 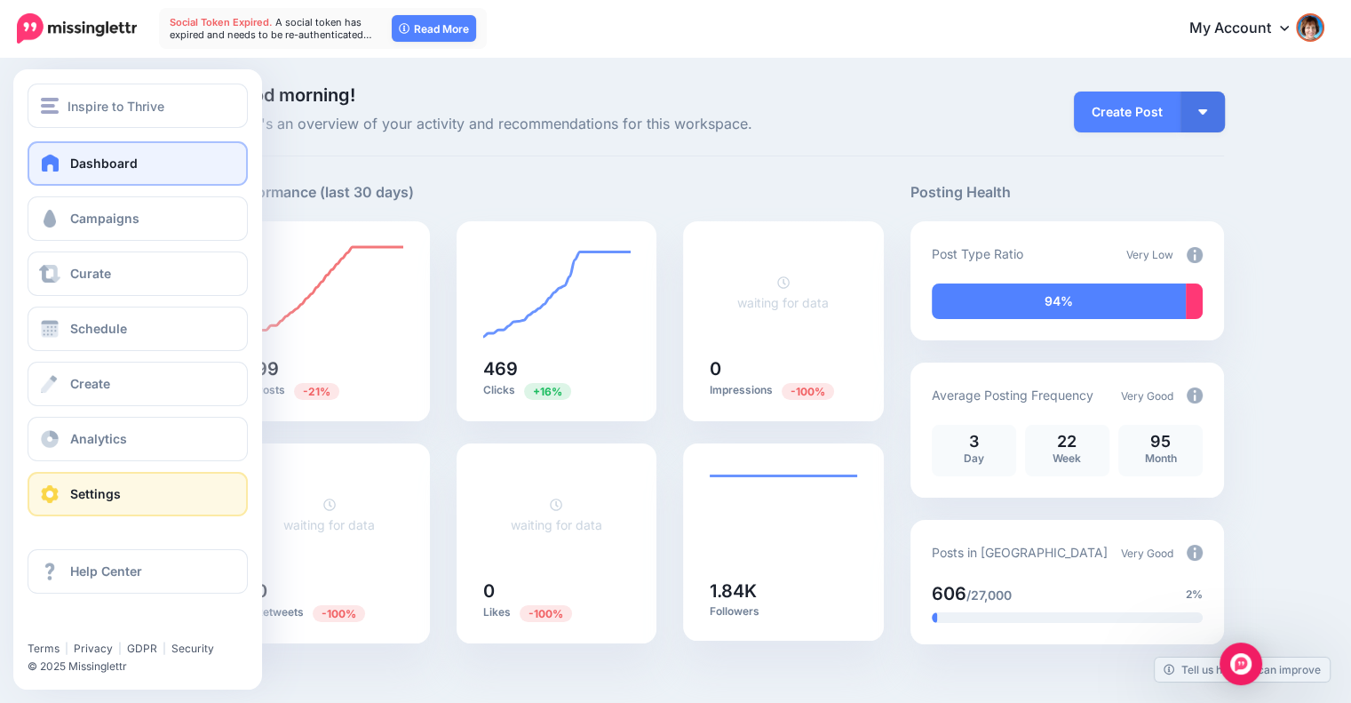 What do you see at coordinates (1160, 442) in the screenshot?
I see `p: 95` at bounding box center [1160, 442].